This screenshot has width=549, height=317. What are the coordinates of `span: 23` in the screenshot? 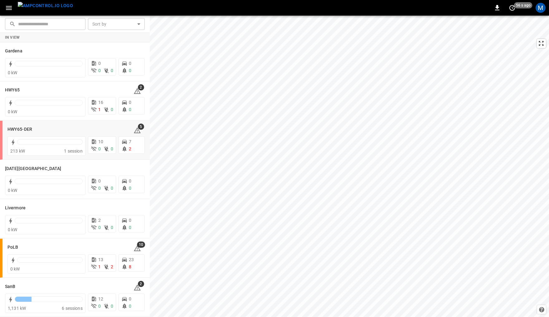 It's located at (131, 259).